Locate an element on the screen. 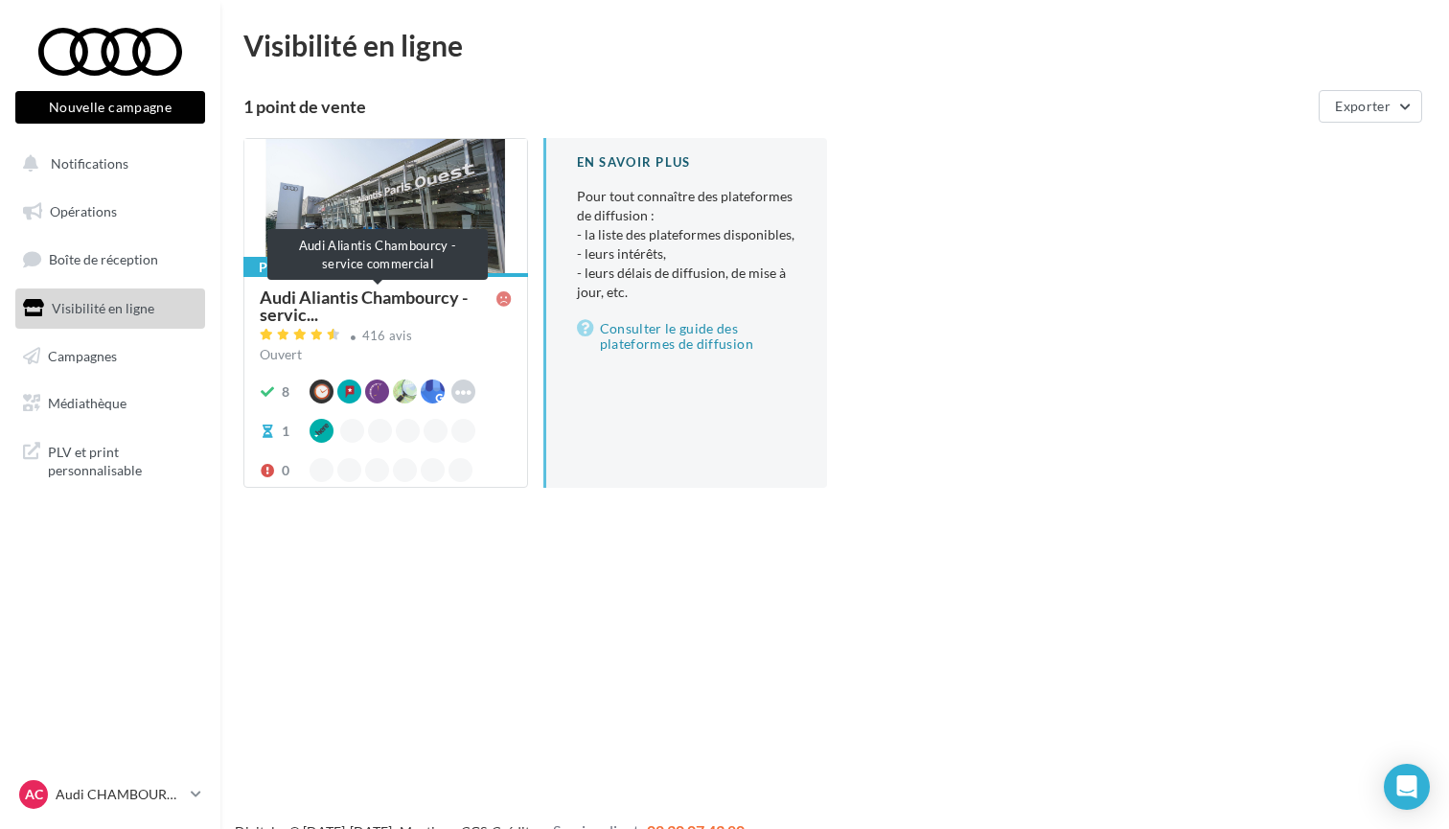 The width and height of the screenshot is (1449, 829). div: Audi Aliantis Chambourcy - service commercial is located at coordinates (378, 254).